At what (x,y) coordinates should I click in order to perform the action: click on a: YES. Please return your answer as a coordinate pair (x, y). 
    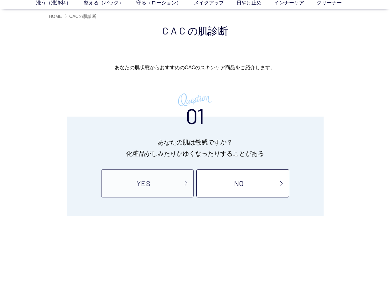
    Looking at the image, I should click on (147, 183).